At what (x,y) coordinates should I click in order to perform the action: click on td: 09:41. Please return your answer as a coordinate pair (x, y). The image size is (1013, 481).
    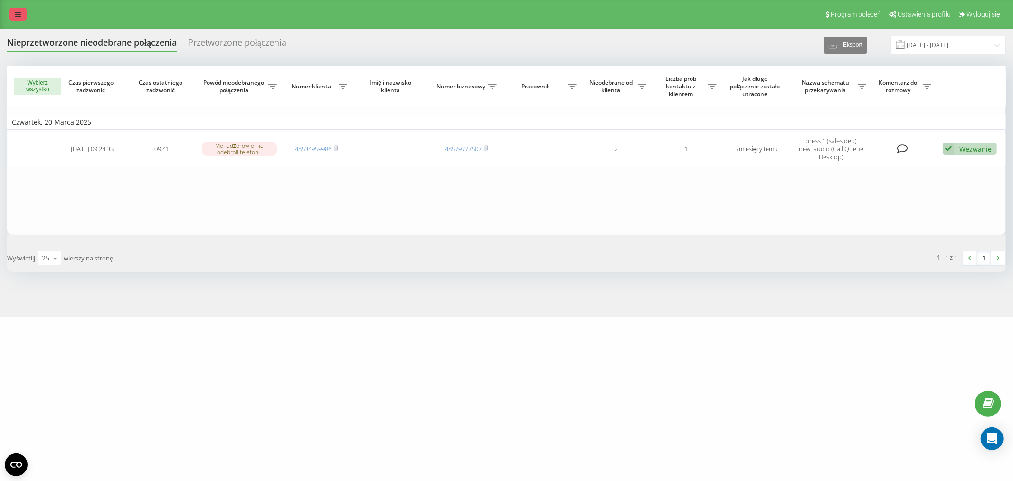
    Looking at the image, I should click on (161, 149).